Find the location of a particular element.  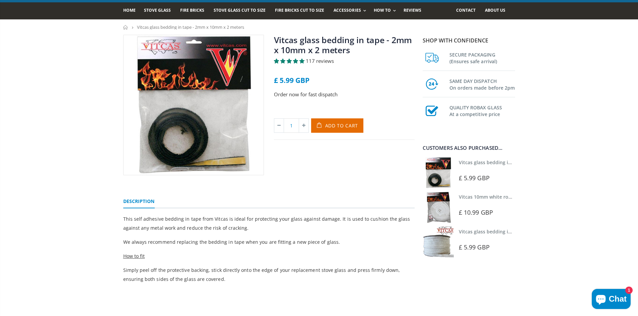

span: Vitcas glass bedding in tape - 2mm x 10mm x 2 meters is located at coordinates (190, 27).